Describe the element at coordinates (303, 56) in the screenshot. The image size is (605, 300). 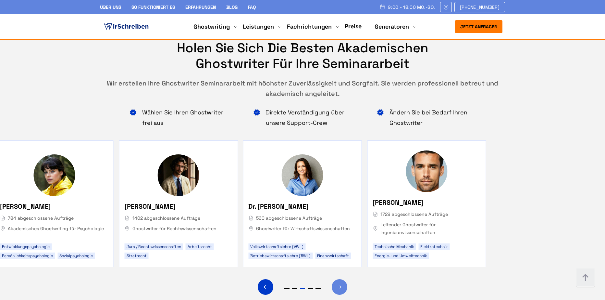
I see `h2: Holen Sie sich die besten akademischen Ghostwriter für Ihre Seminararbeit` at that location.